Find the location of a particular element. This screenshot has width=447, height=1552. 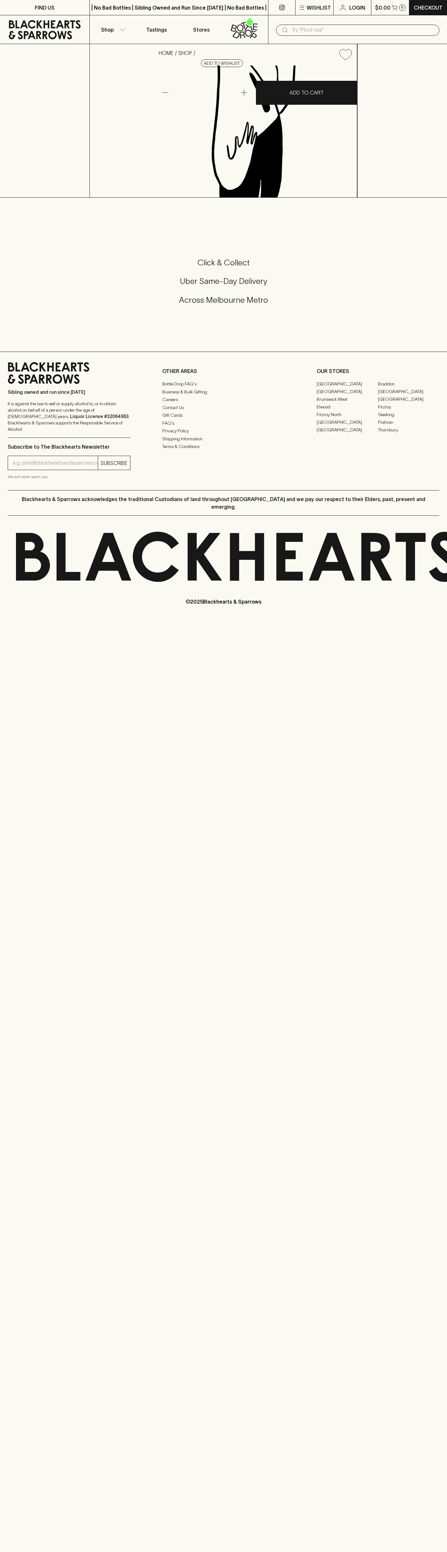

strong: Liquor License #32064953 is located at coordinates (99, 416).